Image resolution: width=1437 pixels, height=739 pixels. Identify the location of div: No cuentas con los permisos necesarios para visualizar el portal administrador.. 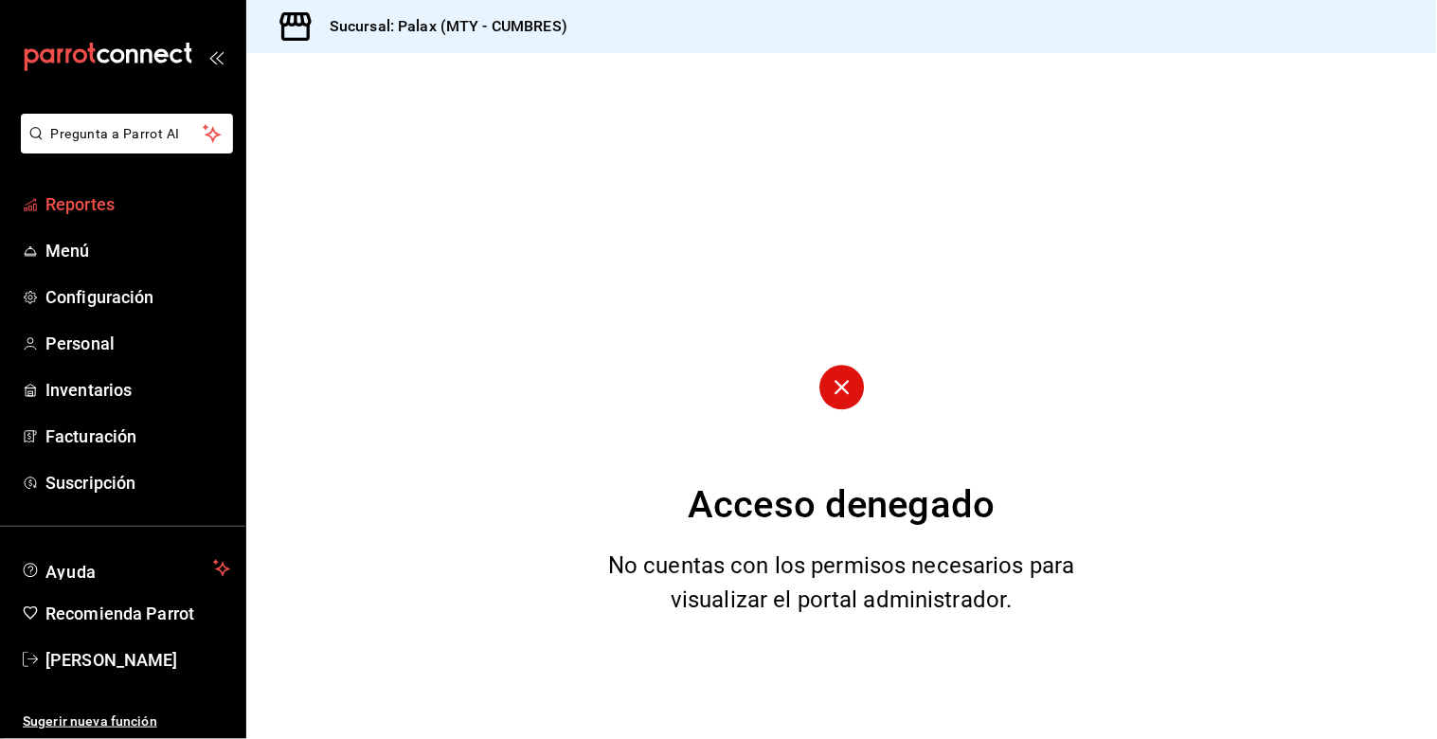
(841, 583).